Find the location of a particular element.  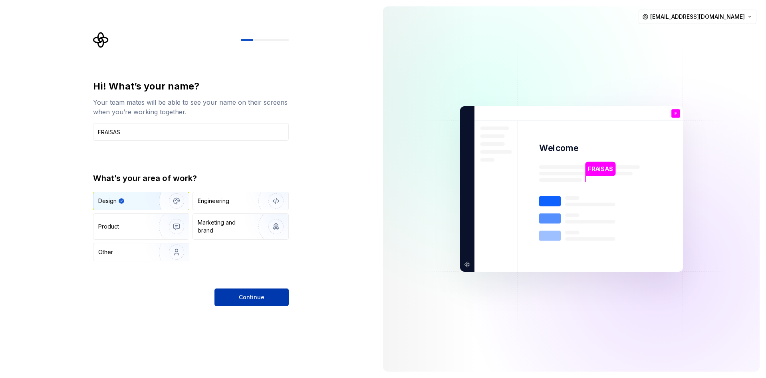

span: Continue is located at coordinates (252, 297).